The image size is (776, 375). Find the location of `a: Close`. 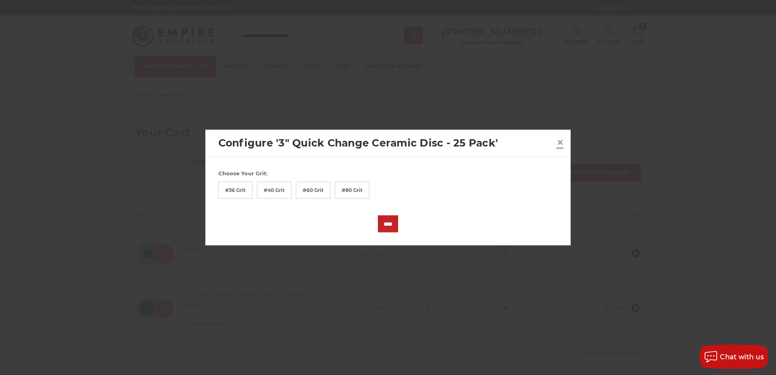

a: Close is located at coordinates (560, 142).